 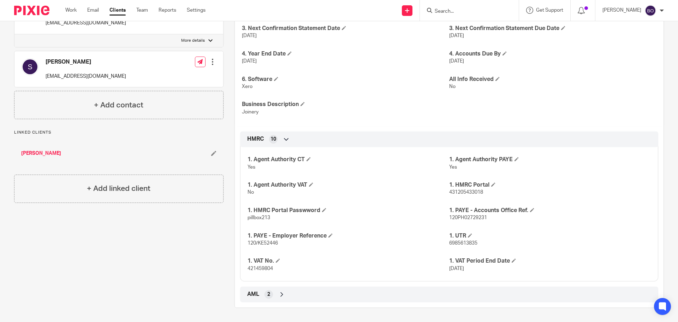 I want to click on a: Email, so click(x=93, y=10).